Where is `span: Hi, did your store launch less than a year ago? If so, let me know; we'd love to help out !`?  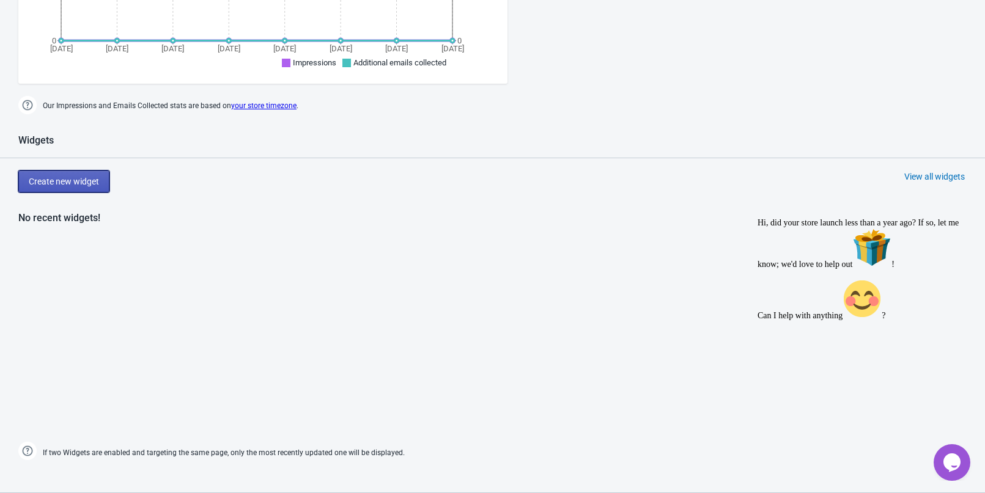 span: Hi, did your store launch less than a year ago? If so, let me know; we'd love to help out ! is located at coordinates (105, 30).